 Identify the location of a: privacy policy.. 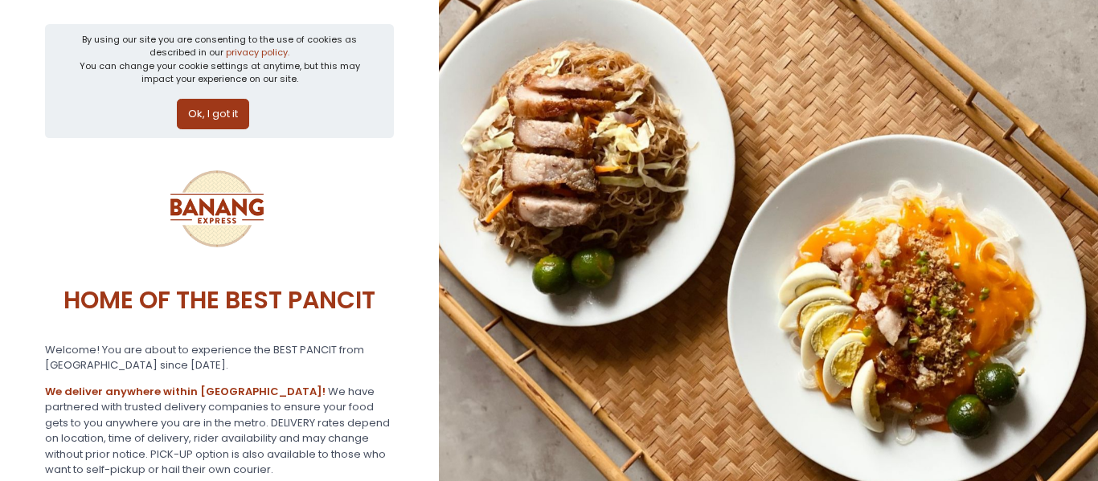
(257, 52).